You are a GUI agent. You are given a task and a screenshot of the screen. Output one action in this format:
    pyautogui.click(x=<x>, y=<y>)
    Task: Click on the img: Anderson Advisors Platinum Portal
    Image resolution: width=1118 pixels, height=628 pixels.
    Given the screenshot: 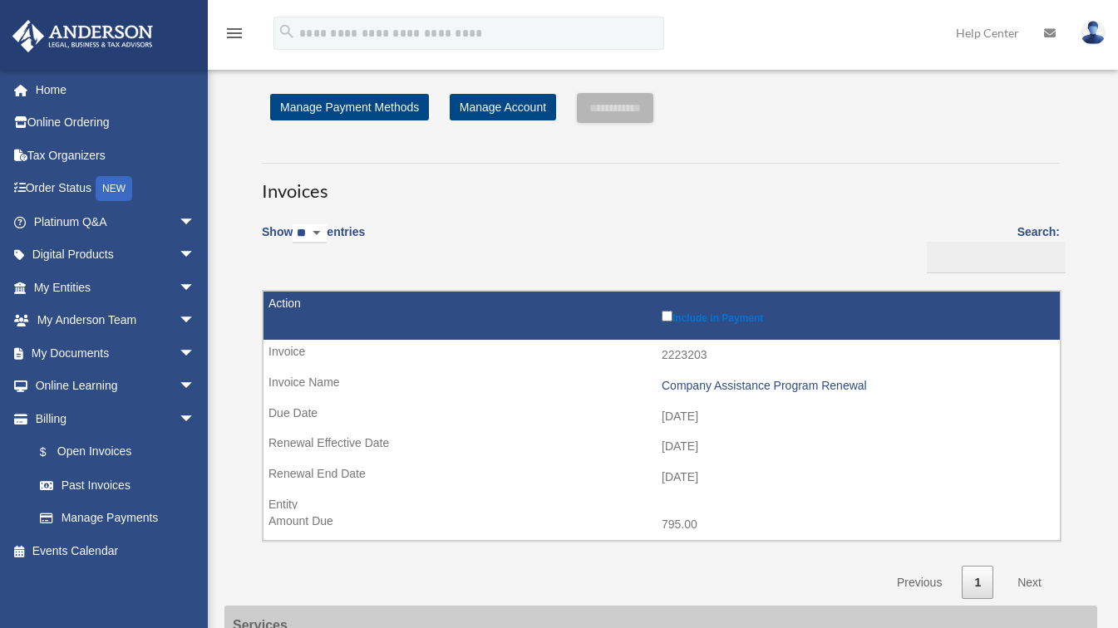 What is the action you would take?
    pyautogui.click(x=82, y=36)
    